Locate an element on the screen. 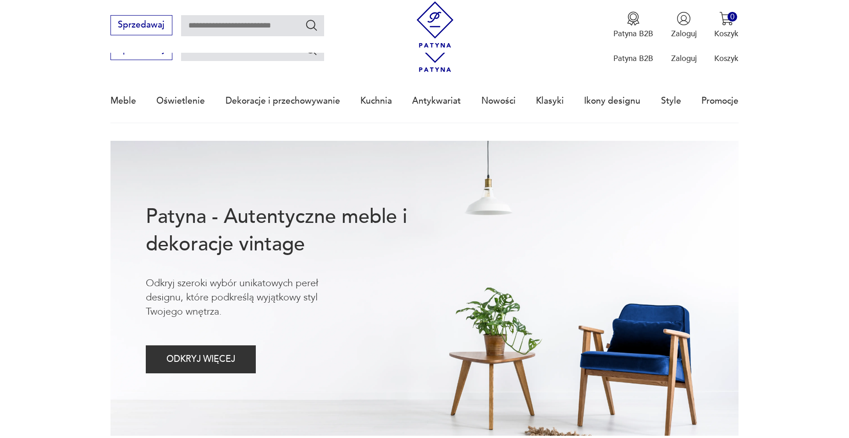 This screenshot has height=438, width=849. button: Zaloguj is located at coordinates (684, 25).